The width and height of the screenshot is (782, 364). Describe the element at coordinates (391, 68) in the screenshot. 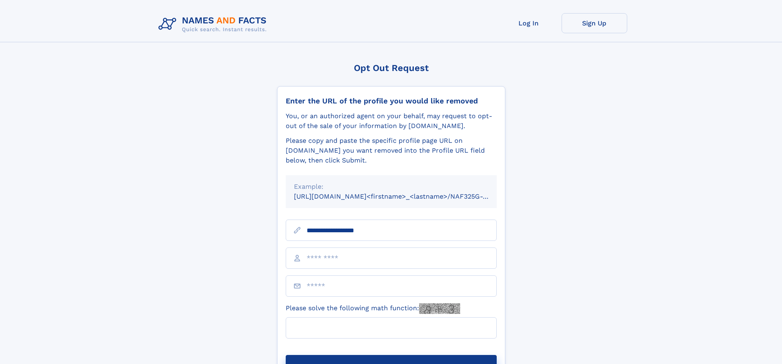

I see `div: Opt Out Request` at that location.